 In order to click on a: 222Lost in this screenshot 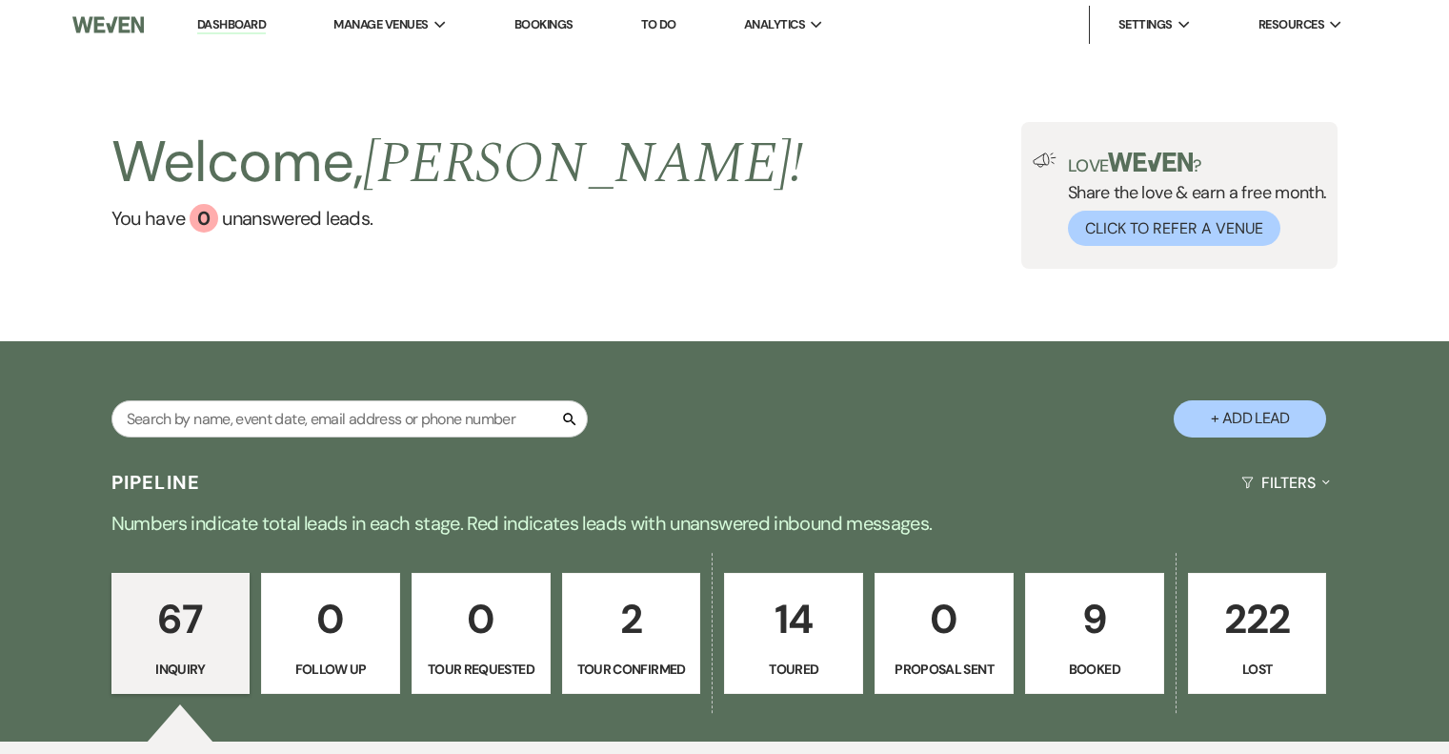, I will do `click(1258, 634)`.